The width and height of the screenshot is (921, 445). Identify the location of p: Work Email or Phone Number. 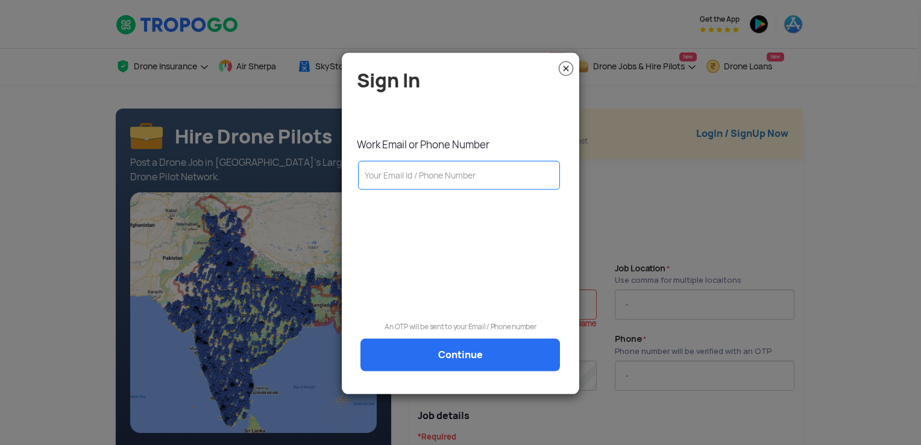
(464, 145).